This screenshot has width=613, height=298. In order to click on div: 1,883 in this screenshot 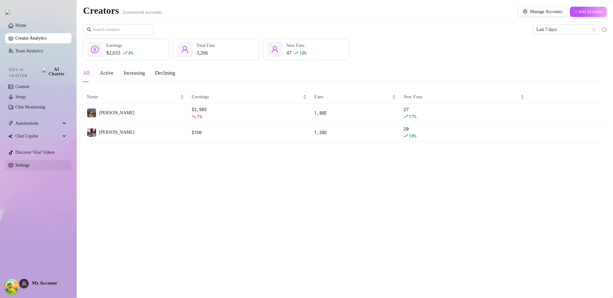, I will do `click(355, 113)`.